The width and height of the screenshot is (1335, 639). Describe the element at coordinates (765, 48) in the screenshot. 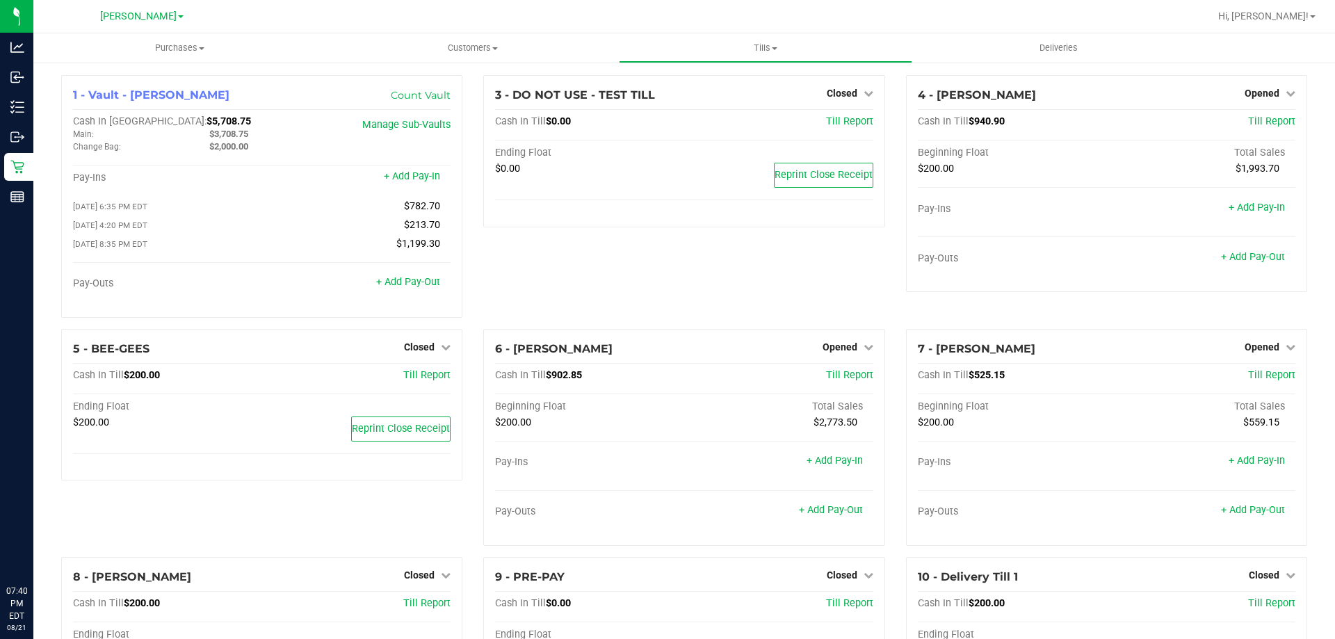

I see `a: Tills` at that location.